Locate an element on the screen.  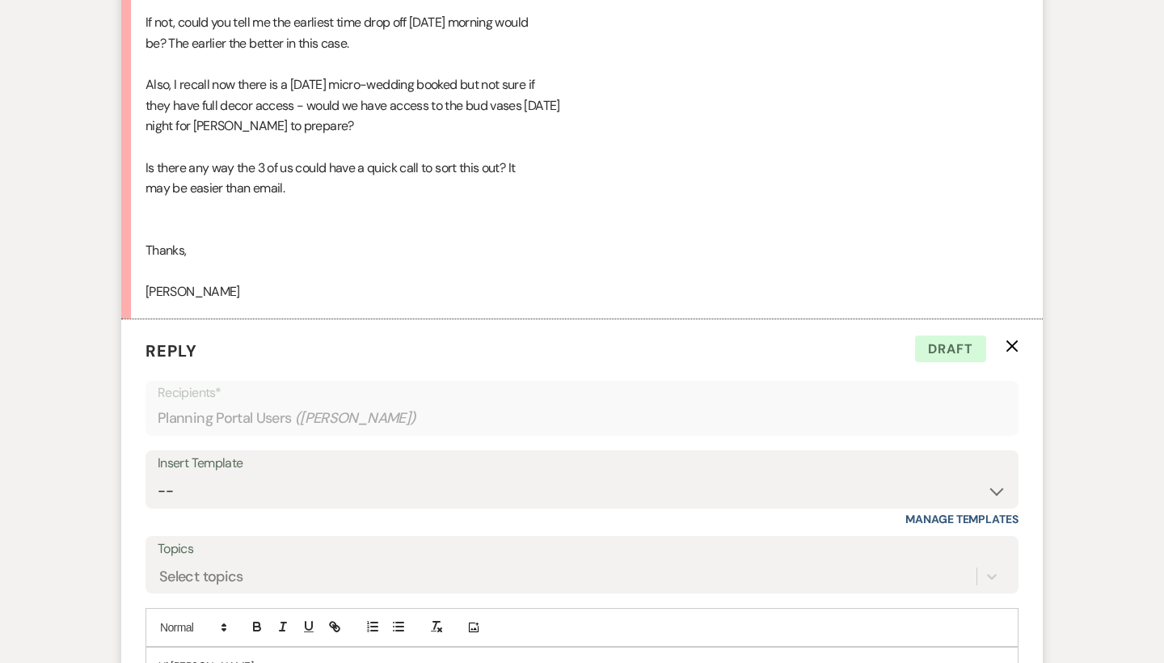
div: Select topics is located at coordinates (201, 576).